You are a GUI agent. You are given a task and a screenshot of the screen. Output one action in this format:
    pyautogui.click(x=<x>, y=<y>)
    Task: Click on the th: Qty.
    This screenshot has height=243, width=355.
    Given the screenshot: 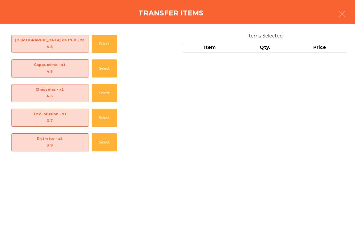 What is the action you would take?
    pyautogui.click(x=265, y=48)
    